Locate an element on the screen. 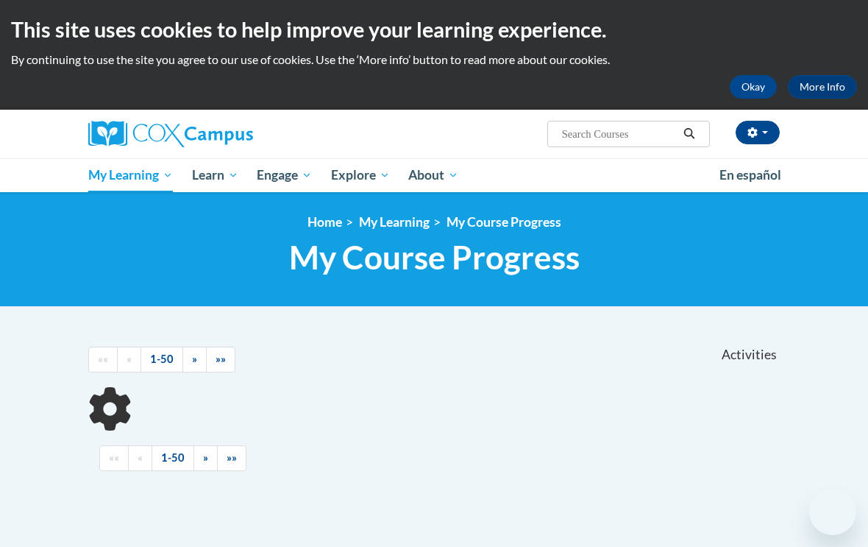 This screenshot has height=547, width=868. input: Search Courses is located at coordinates (619, 134).